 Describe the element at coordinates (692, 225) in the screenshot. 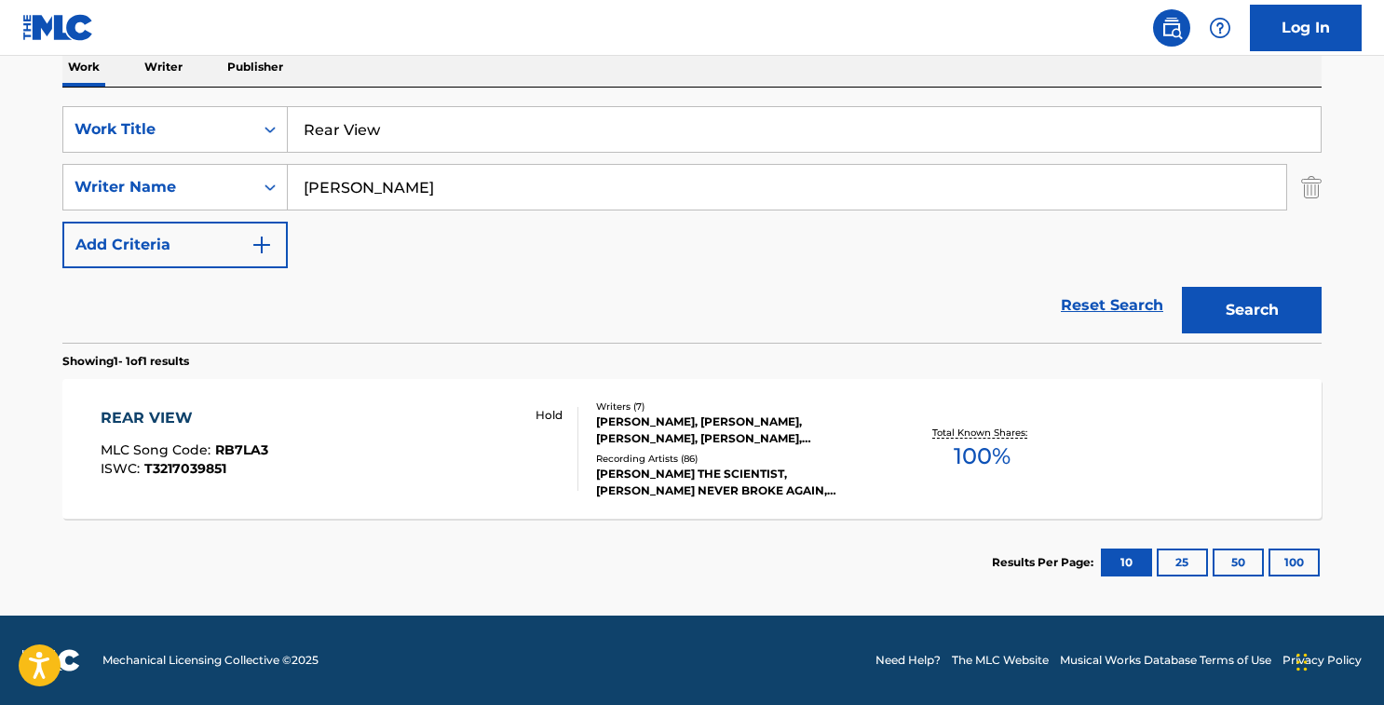

I see `form: Search Form` at that location.